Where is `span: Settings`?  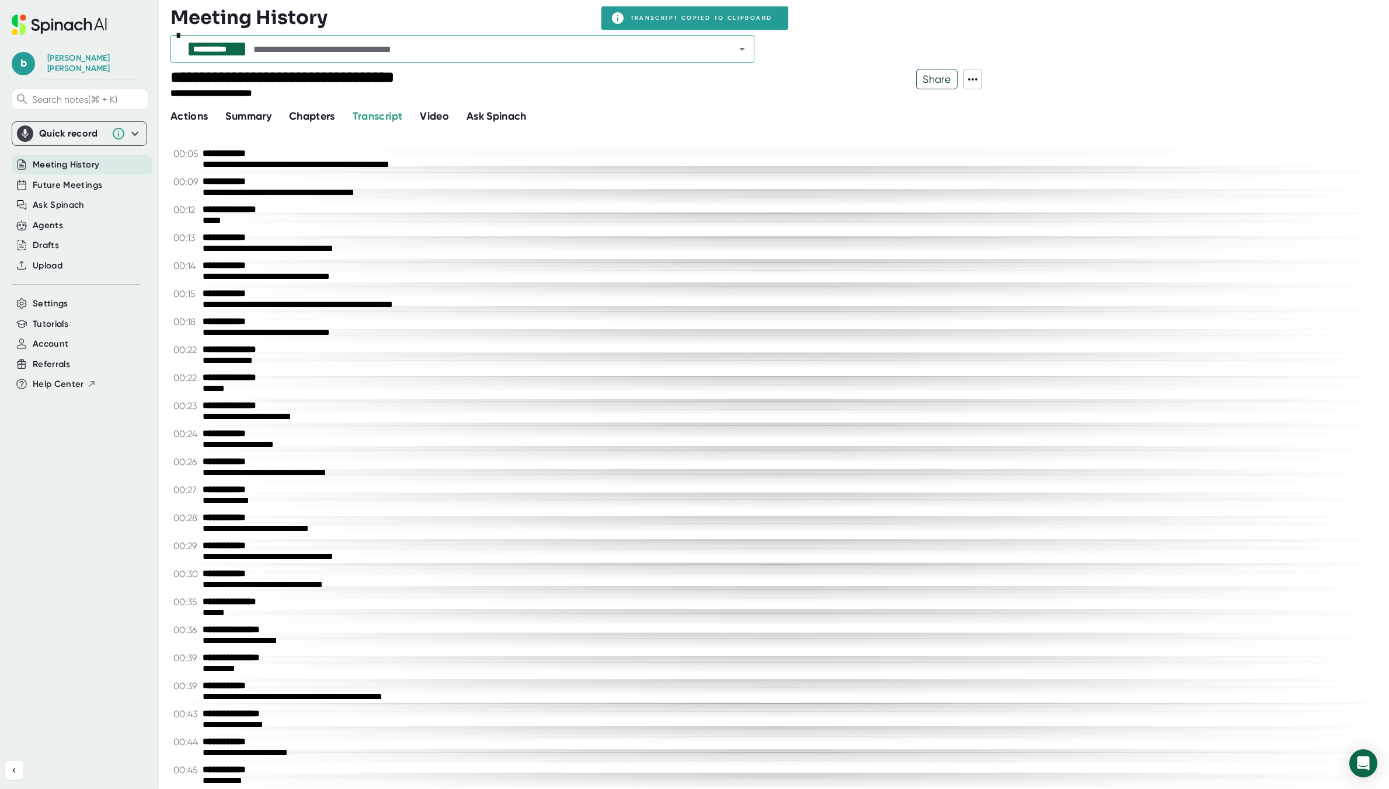
span: Settings is located at coordinates (50, 304).